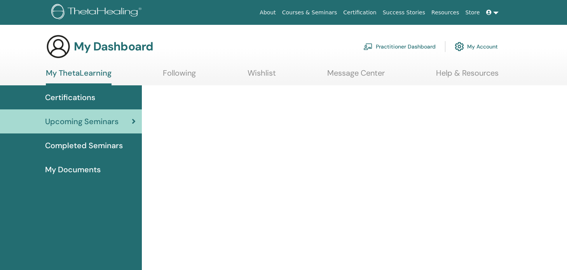 This screenshot has height=270, width=567. I want to click on a: Message Center, so click(356, 76).